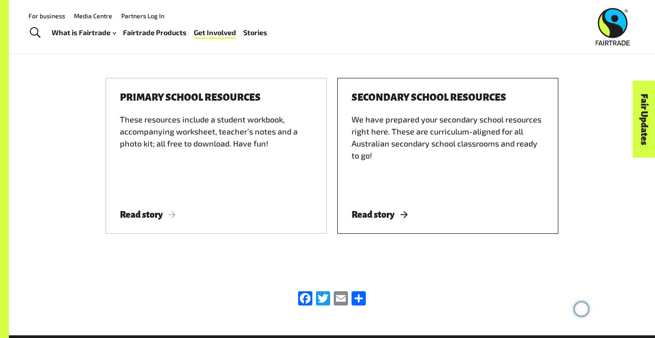 The width and height of the screenshot is (655, 338). I want to click on a: Get Involved, so click(215, 33).